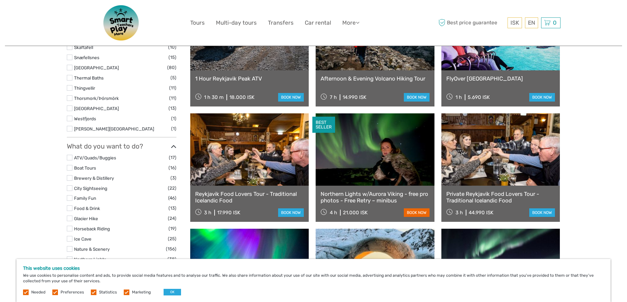 Image resolution: width=627 pixels, height=302 pixels. Describe the element at coordinates (92, 229) in the screenshot. I see `a: Horseback Riding` at that location.